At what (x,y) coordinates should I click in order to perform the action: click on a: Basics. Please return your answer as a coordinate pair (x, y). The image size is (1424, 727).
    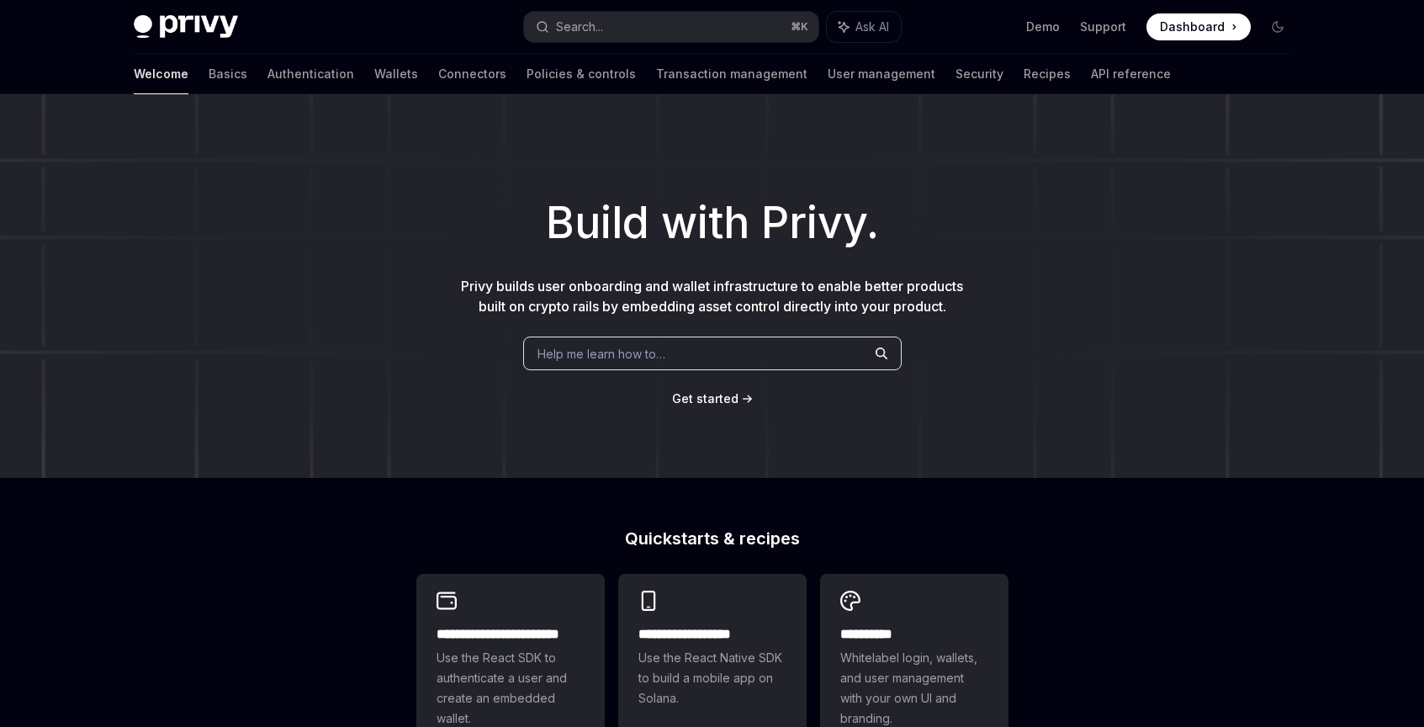
    Looking at the image, I should click on (228, 74).